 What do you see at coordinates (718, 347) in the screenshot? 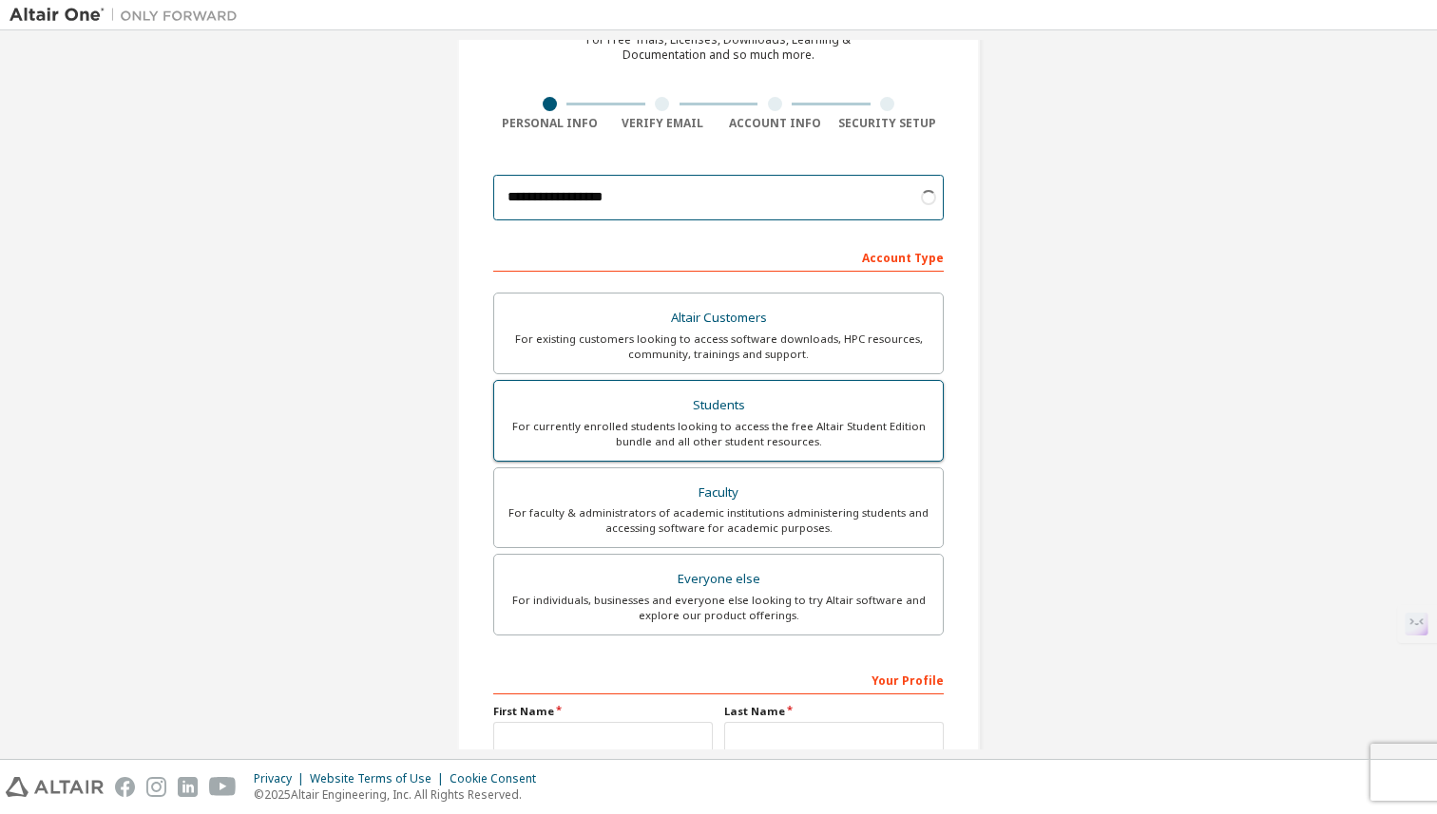
I see `div: For existing customers looking to access software downloads, HPC resources, community, trainings ...` at bounding box center [718, 347].